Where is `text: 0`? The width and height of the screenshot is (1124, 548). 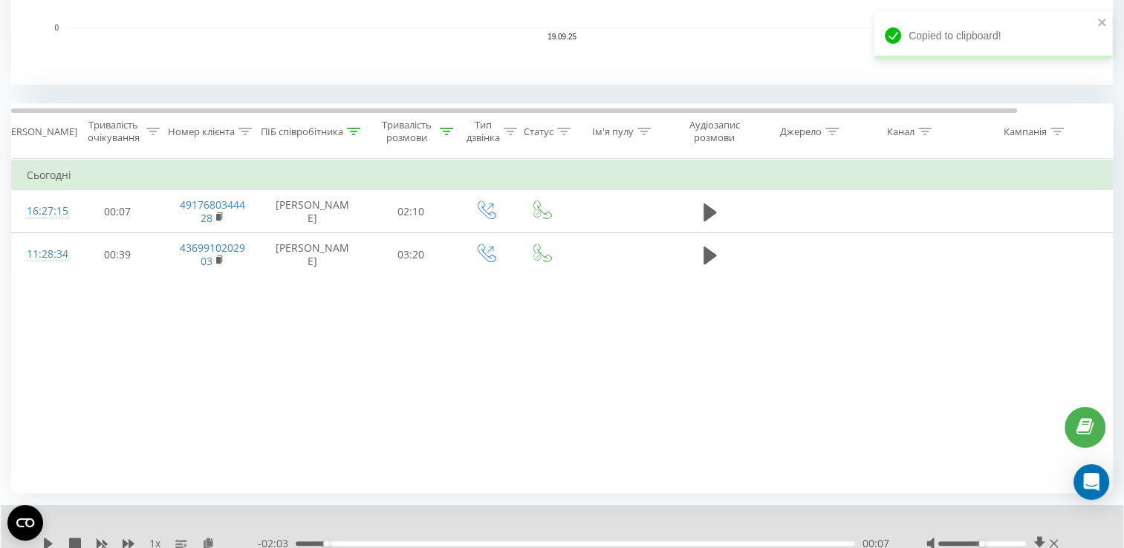 text: 0 is located at coordinates (56, 27).